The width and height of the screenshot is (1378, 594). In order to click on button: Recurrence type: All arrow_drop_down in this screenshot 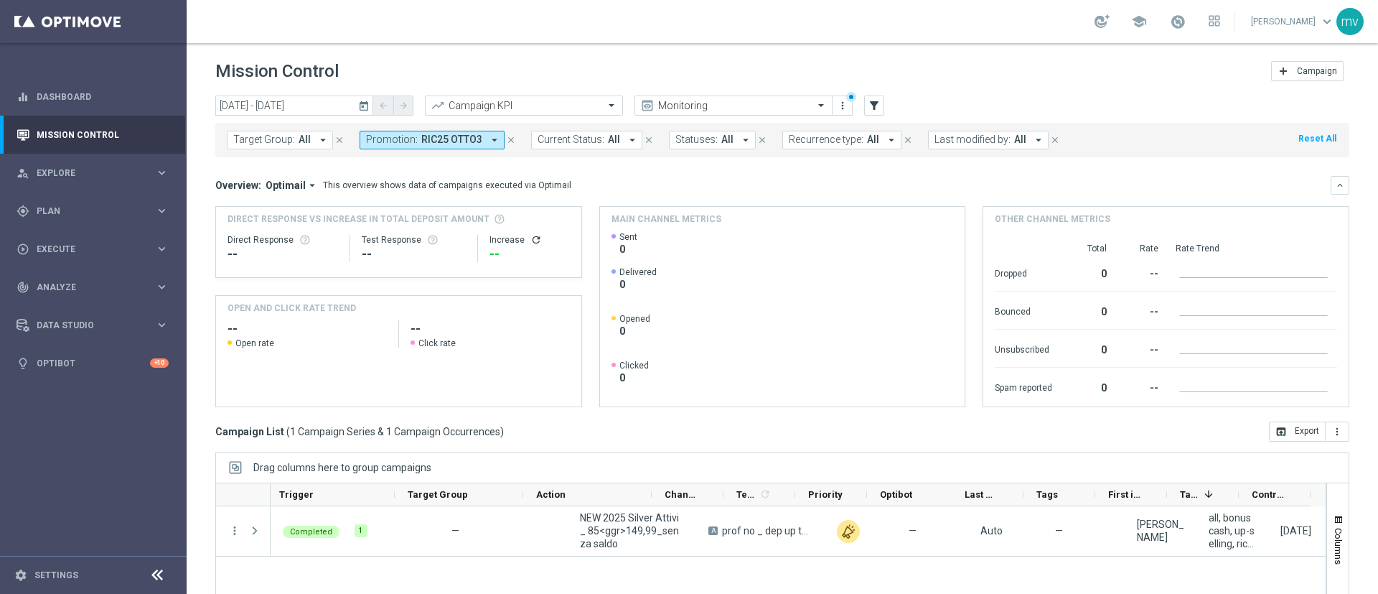, I will do `click(842, 140)`.